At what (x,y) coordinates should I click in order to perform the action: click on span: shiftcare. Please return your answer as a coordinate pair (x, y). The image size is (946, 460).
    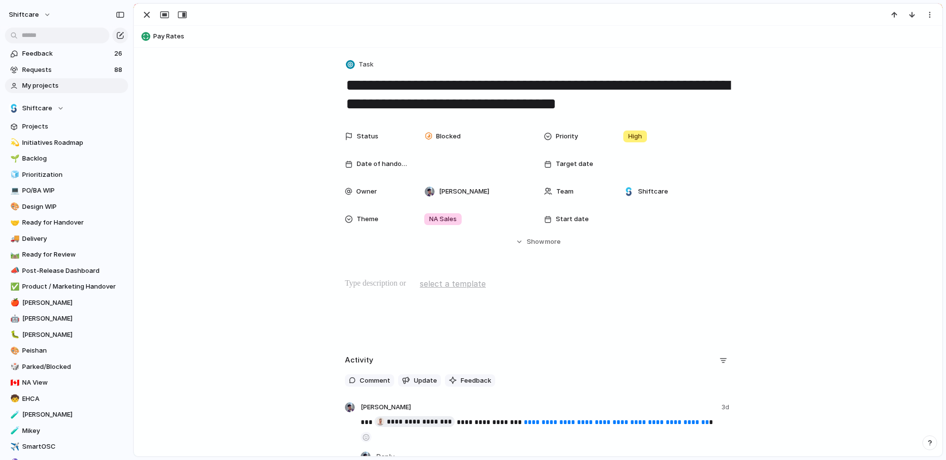
    Looking at the image, I should click on (24, 15).